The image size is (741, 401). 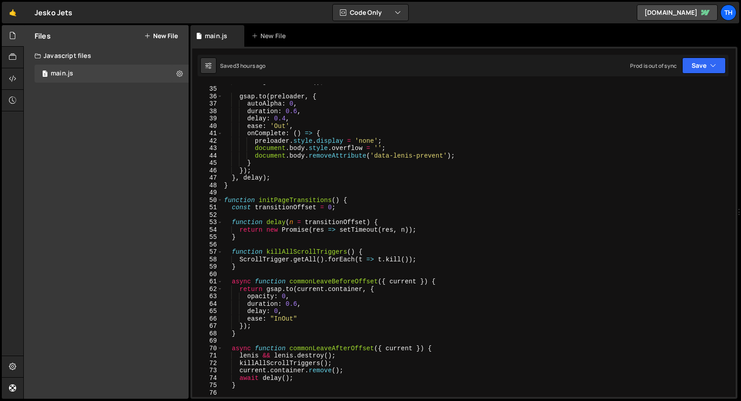 What do you see at coordinates (207, 230) in the screenshot?
I see `div: 54` at bounding box center [207, 230].